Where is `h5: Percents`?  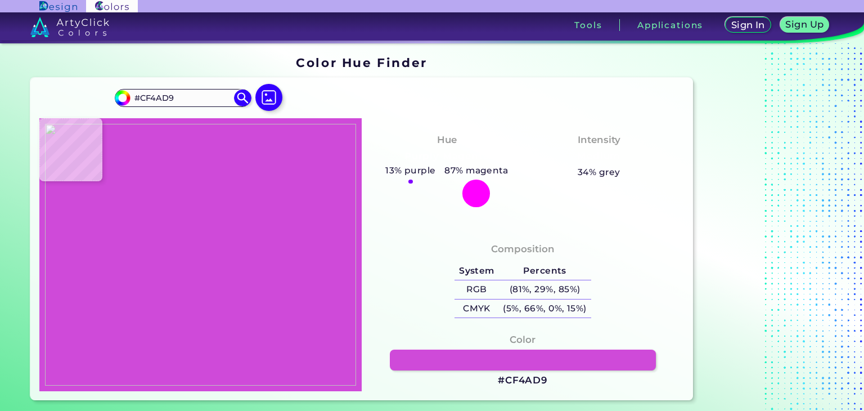 h5: Percents is located at coordinates (545, 271).